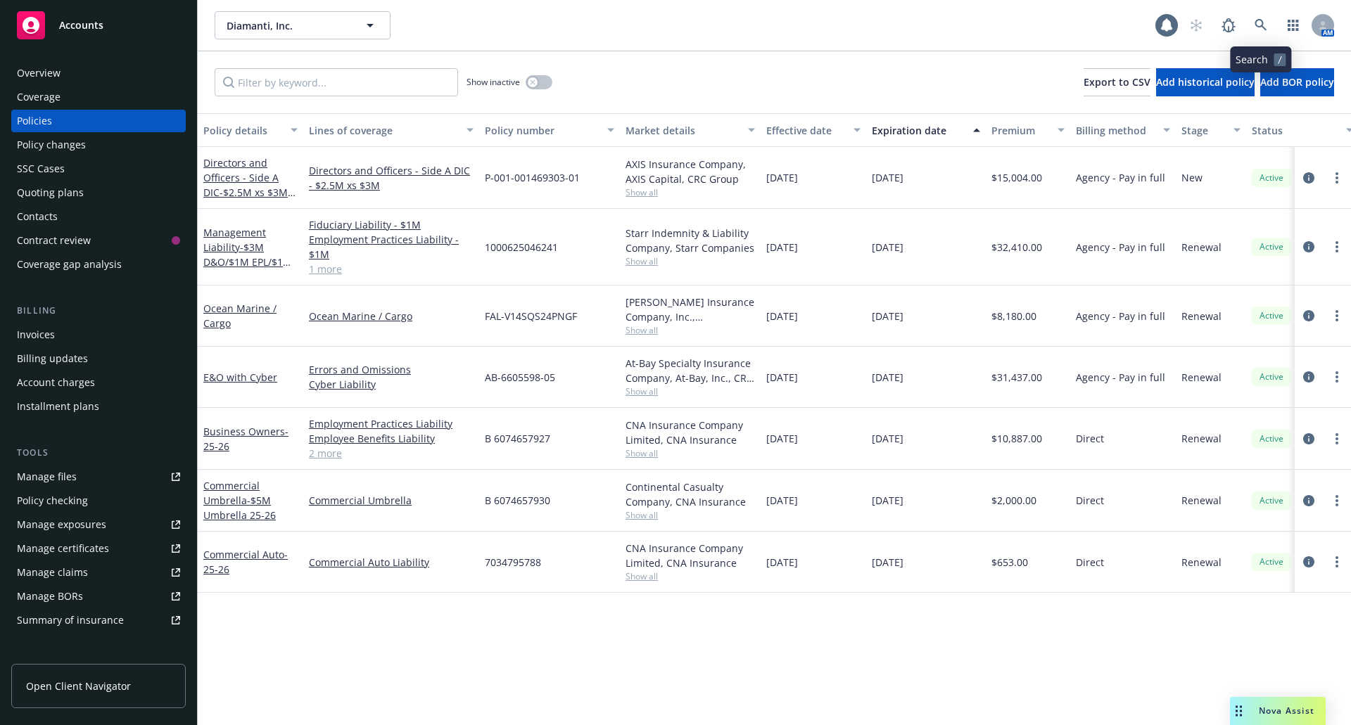  Describe the element at coordinates (46, 477) in the screenshot. I see `div: Manage files` at that location.